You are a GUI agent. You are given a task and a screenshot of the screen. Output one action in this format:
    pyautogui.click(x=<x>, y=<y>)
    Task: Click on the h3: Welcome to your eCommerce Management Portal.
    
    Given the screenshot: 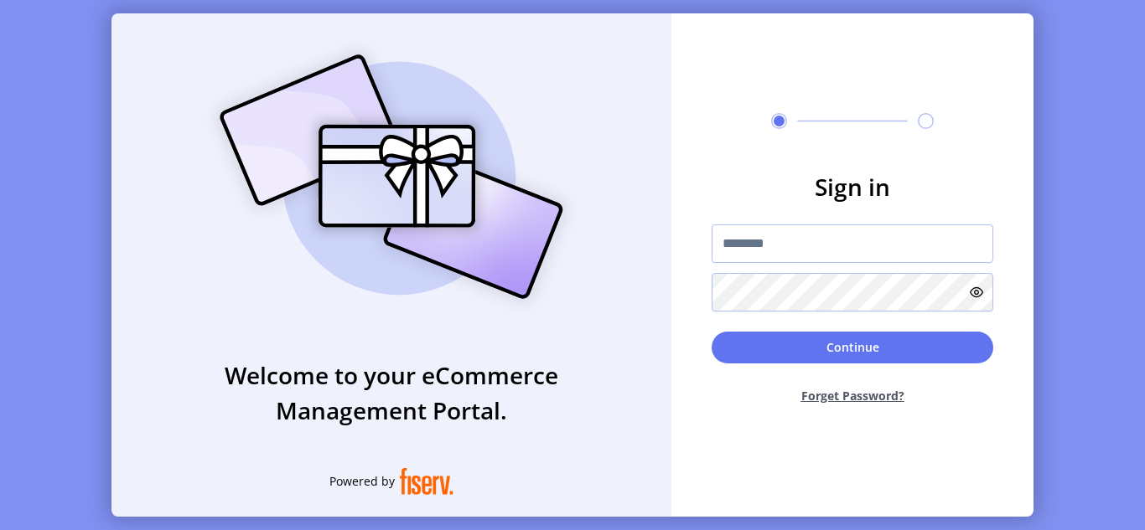 What is the action you would take?
    pyautogui.click(x=391, y=393)
    